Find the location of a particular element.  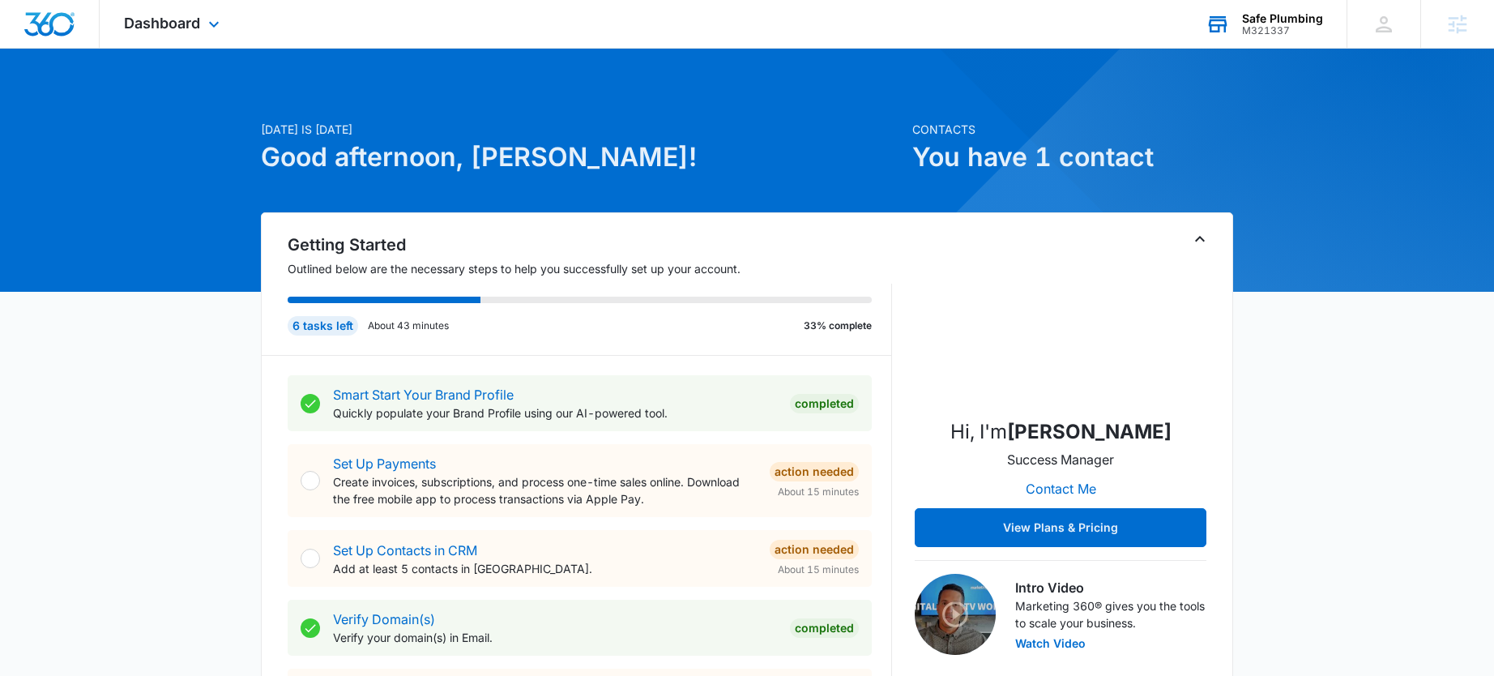

p: Hi, I'm is located at coordinates (1061, 432).